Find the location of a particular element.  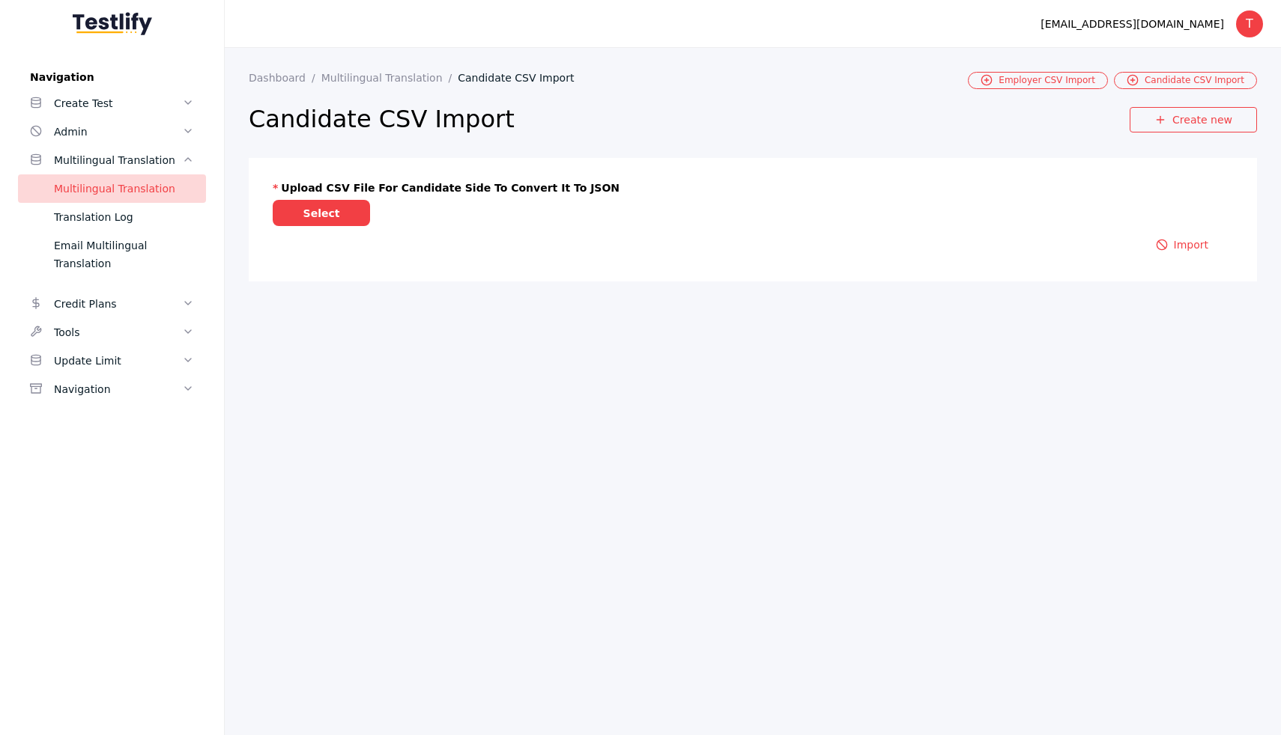

div: Translation Log is located at coordinates (124, 217).